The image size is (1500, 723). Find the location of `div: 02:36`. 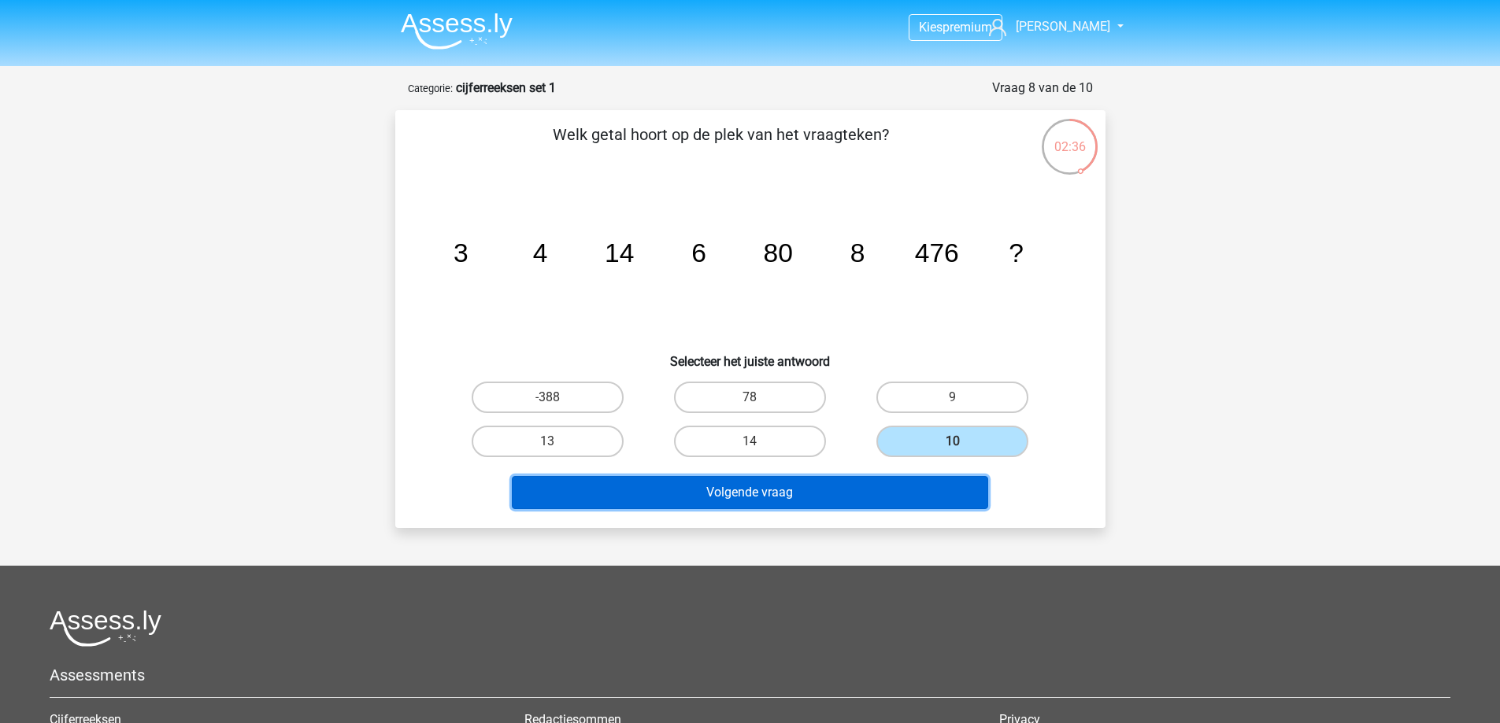

div: 02:36 is located at coordinates (1069, 137).